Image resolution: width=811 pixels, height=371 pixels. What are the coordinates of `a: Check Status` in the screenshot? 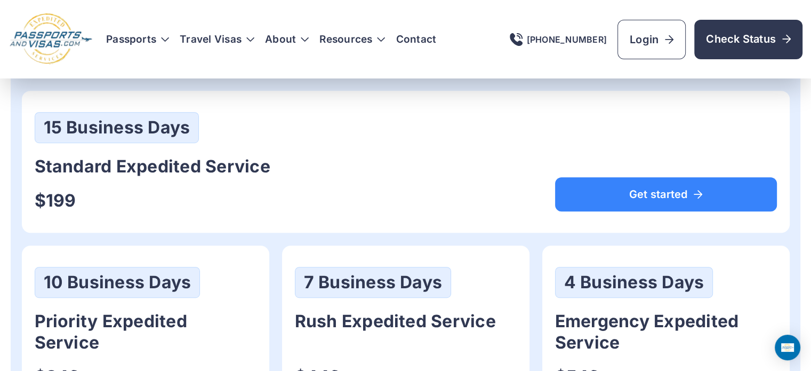 It's located at (748, 39).